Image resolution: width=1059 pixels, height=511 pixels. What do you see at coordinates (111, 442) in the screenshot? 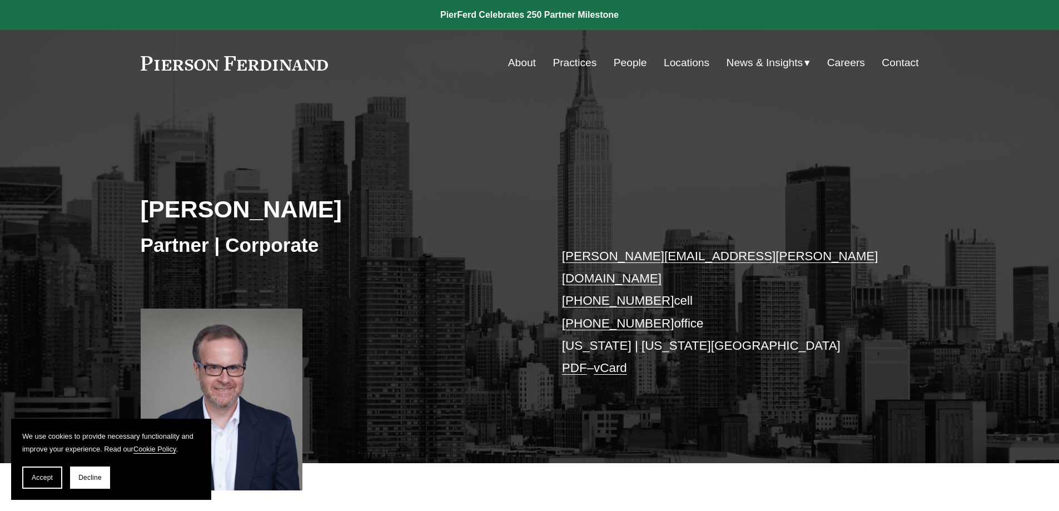
I see `p: We use cookies to provide necessary functionality and improve your experience. Read our .` at bounding box center [111, 442].